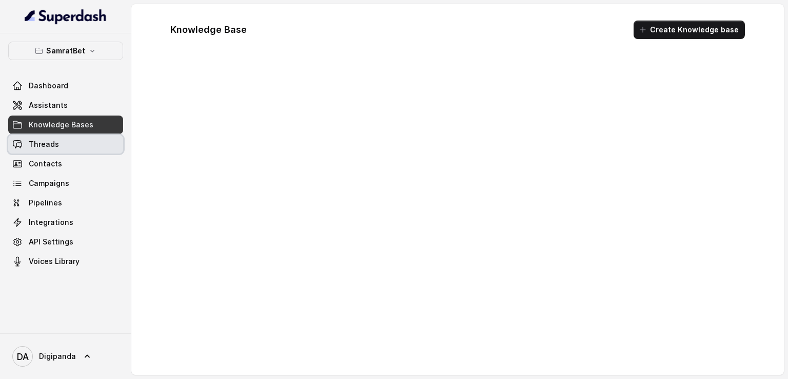 The image size is (788, 379). I want to click on h1: Knowledge Base, so click(208, 30).